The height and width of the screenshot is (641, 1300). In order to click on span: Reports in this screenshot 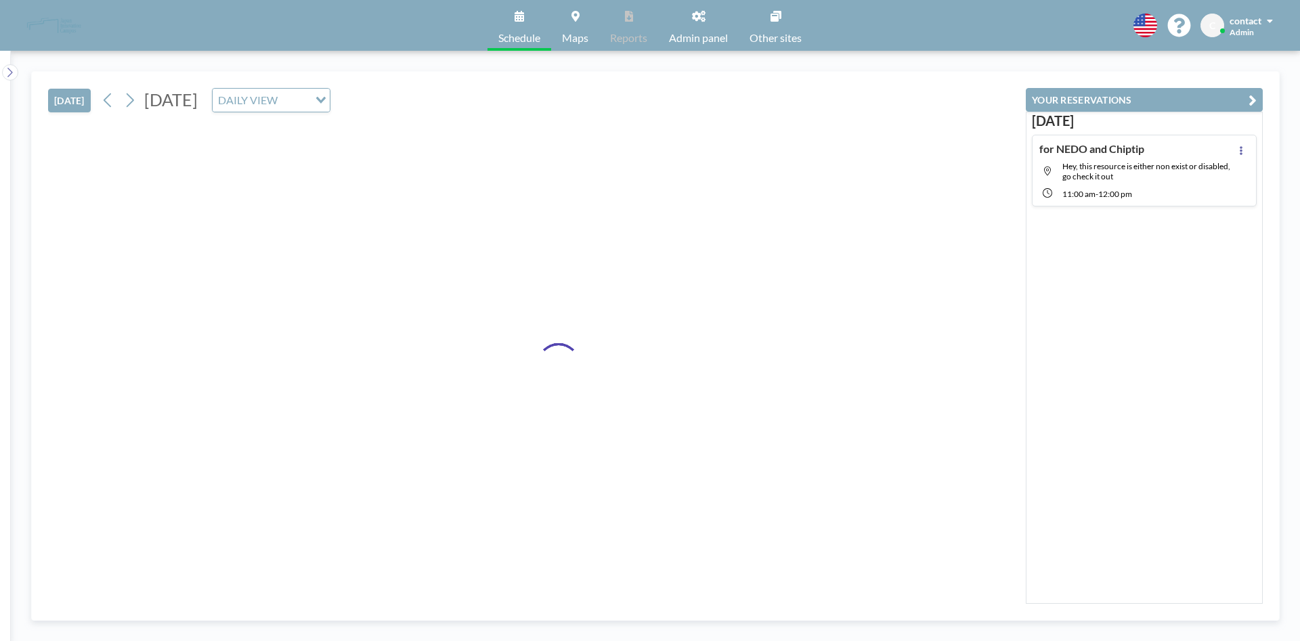, I will do `click(629, 38)`.